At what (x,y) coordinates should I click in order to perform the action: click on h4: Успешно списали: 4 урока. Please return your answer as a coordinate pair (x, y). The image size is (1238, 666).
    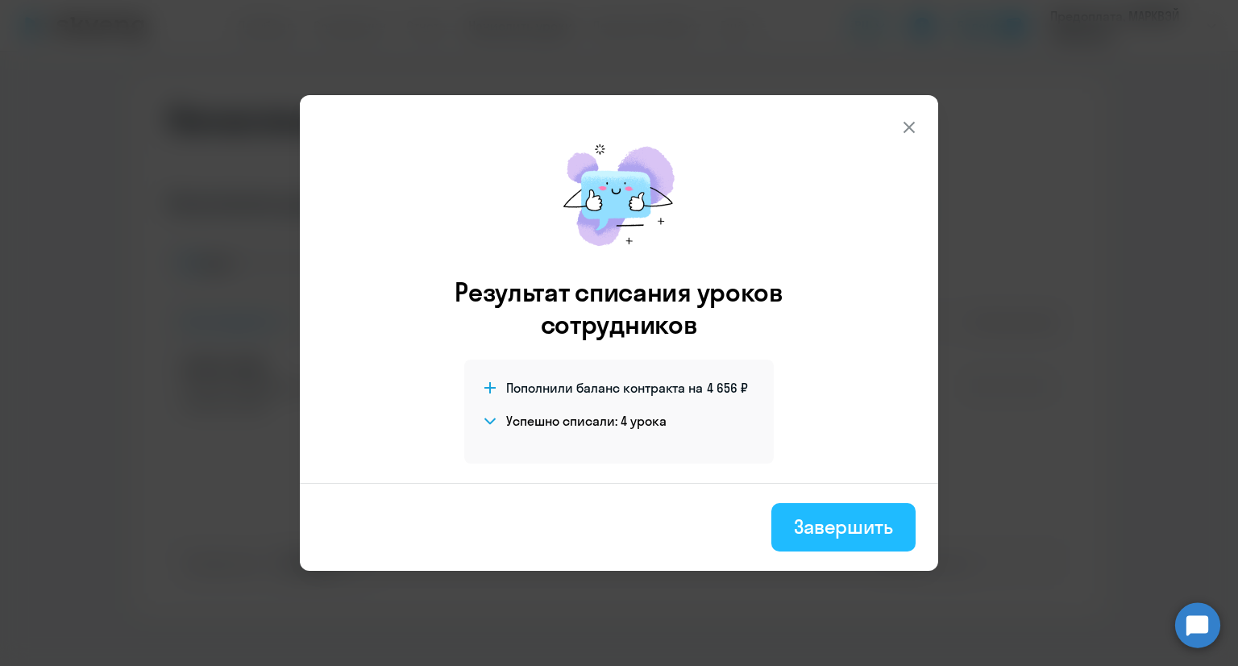
    Looking at the image, I should click on (586, 421).